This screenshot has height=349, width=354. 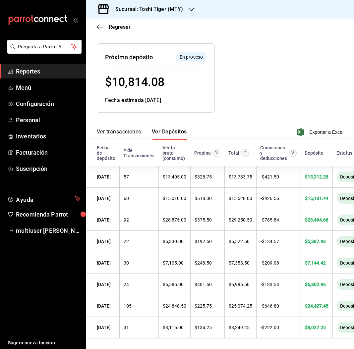 I want to click on span: - $ 426.56, so click(x=269, y=198).